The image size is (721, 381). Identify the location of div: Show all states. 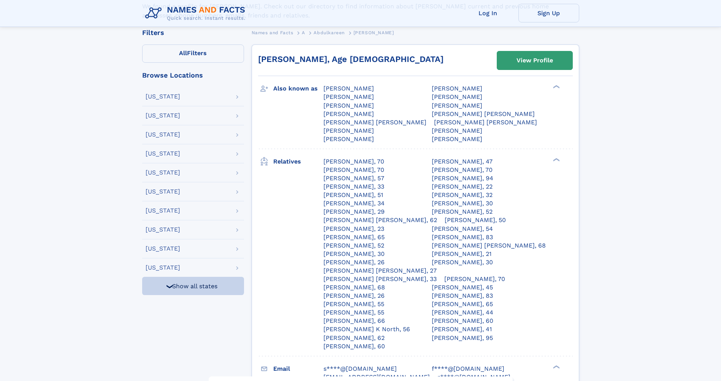
(193, 286).